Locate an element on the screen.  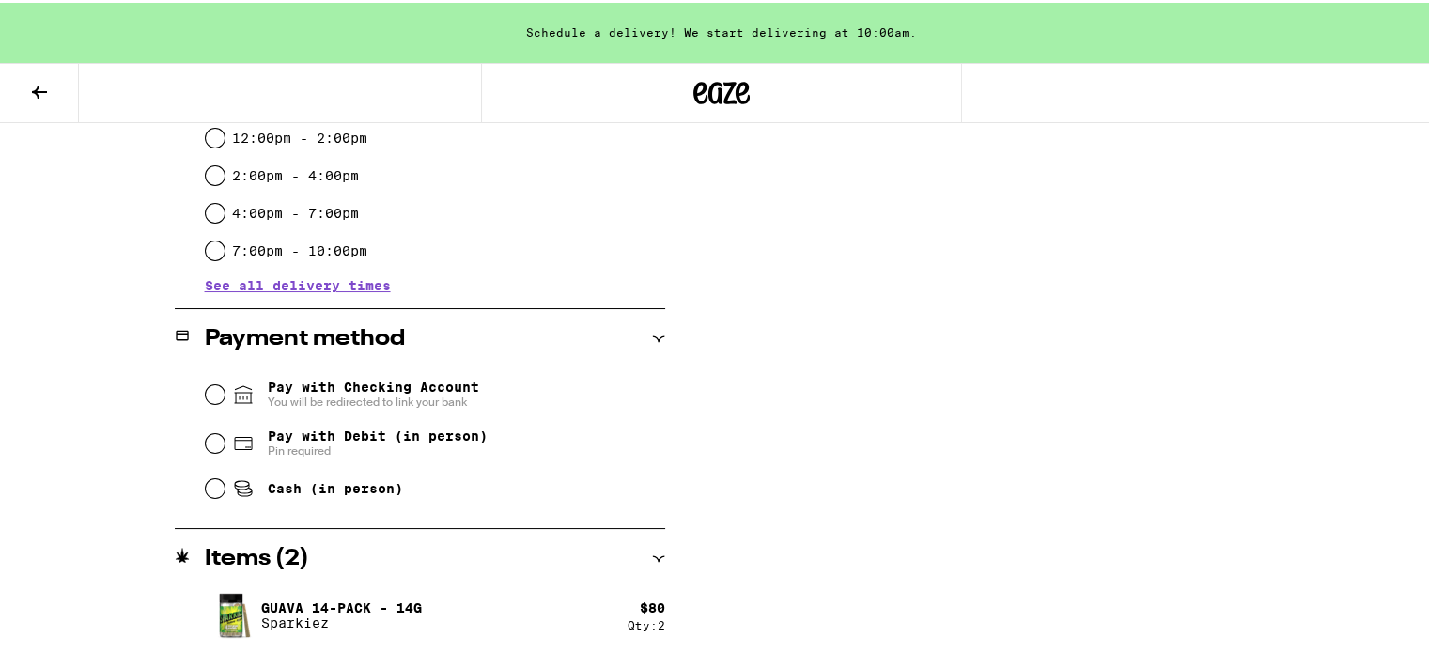
span: Cash (in person) is located at coordinates (335, 486).